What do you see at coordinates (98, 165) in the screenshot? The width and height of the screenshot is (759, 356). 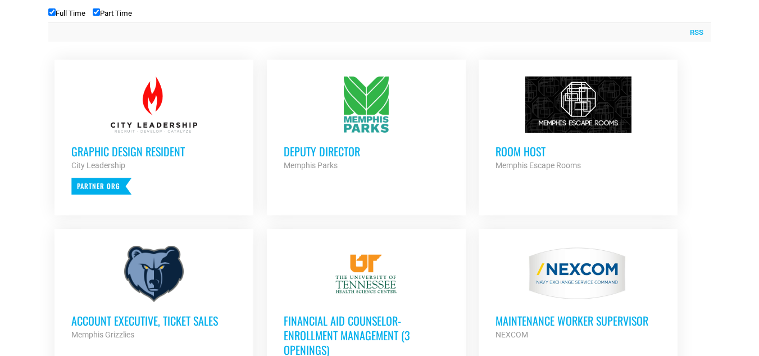 I see `strong: City Leadership` at bounding box center [98, 165].